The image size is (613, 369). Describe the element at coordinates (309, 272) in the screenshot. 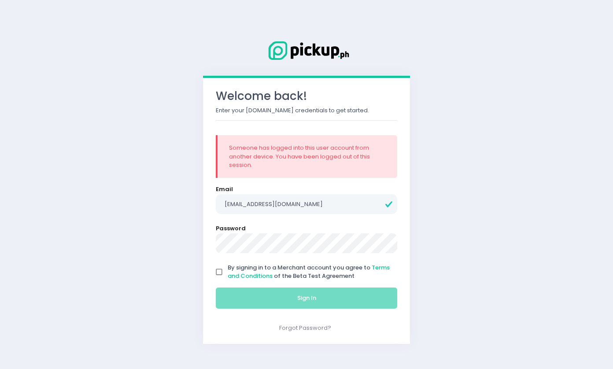

I see `a: Terms and Conditions` at that location.